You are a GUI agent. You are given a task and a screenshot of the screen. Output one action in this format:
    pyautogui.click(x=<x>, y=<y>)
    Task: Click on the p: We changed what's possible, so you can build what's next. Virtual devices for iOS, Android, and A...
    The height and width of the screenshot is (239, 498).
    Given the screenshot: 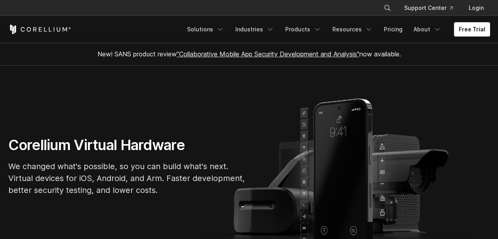 What is the action you would take?
    pyautogui.click(x=127, y=178)
    